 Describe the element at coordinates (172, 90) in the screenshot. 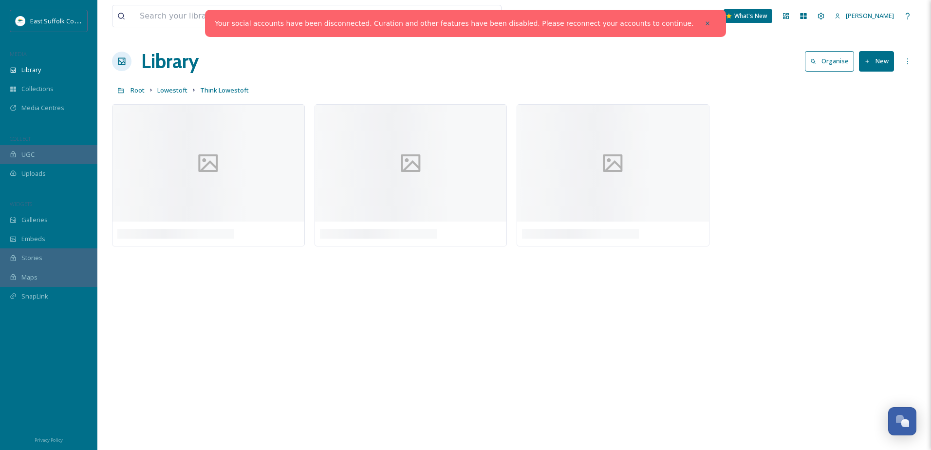

I see `a: Lowestoft` at that location.